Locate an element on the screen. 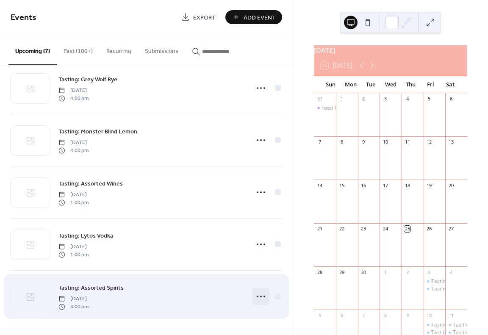  div: 22 is located at coordinates (341, 229).